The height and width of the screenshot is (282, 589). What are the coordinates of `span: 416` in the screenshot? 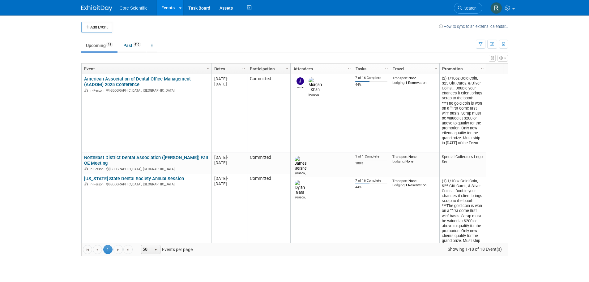 It's located at (137, 45).